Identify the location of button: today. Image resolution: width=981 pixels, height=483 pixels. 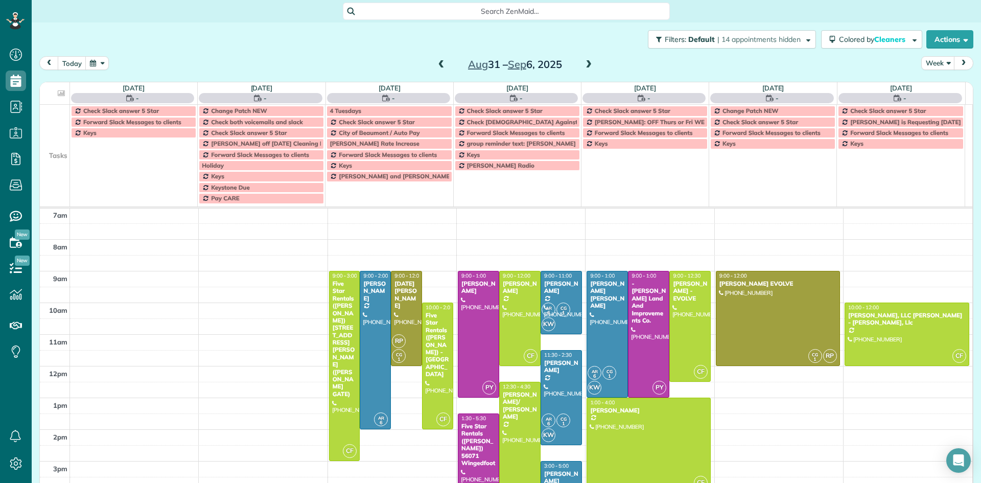
(72, 63).